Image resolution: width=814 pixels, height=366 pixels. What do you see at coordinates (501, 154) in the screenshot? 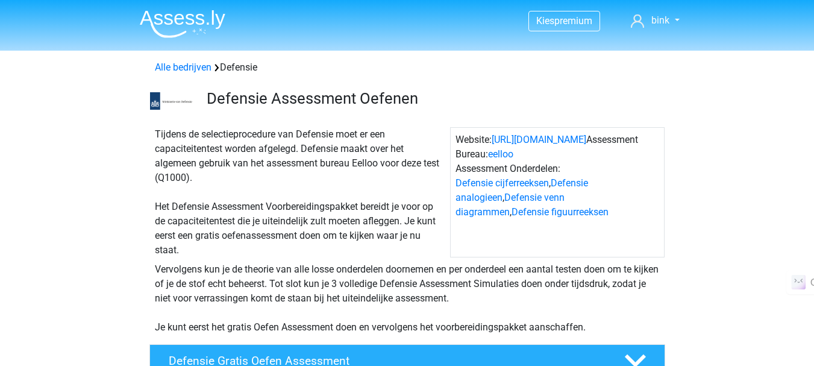
I see `a: eelloo` at bounding box center [501, 154].